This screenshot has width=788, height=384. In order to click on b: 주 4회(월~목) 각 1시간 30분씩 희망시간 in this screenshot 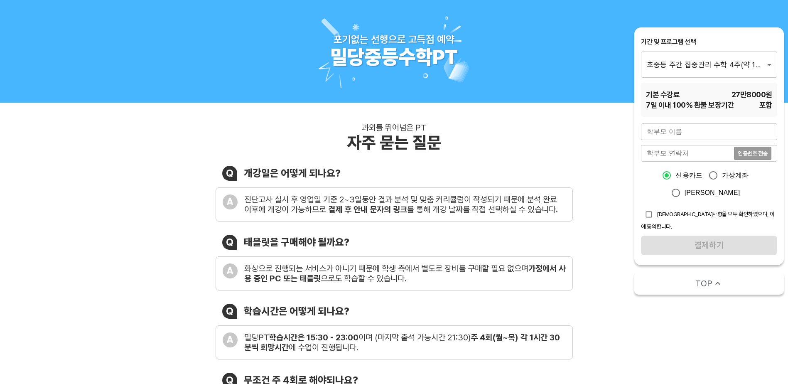, I will do `click(402, 342)`.